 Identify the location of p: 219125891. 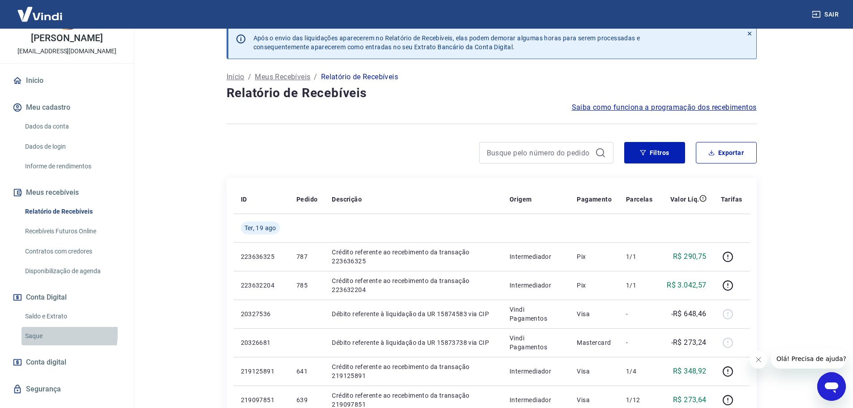
(262, 371).